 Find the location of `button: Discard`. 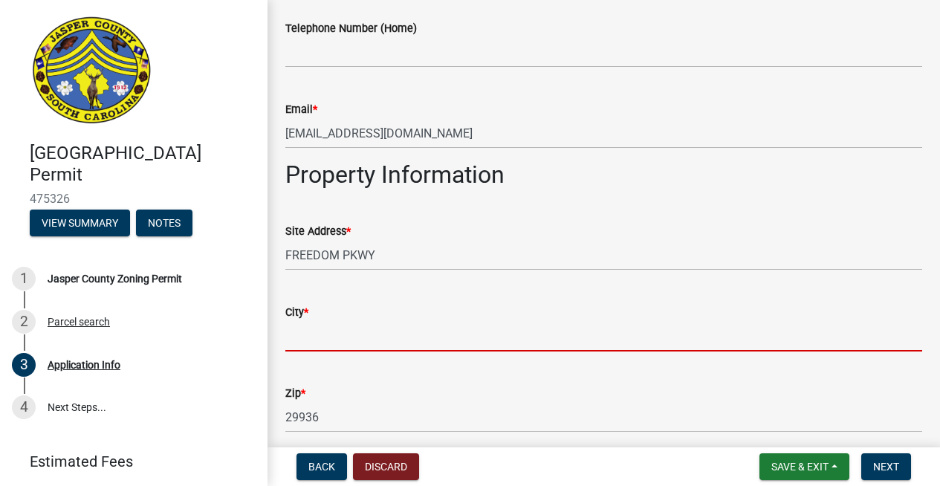

button: Discard is located at coordinates (386, 467).